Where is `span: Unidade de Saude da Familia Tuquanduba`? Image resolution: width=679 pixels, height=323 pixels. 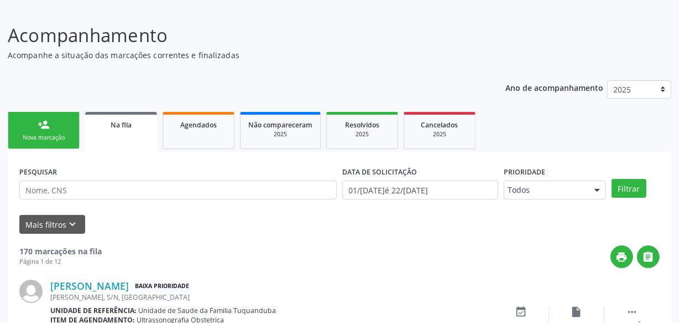 span: Unidade de Saude da Familia Tuquanduba is located at coordinates (207, 310).